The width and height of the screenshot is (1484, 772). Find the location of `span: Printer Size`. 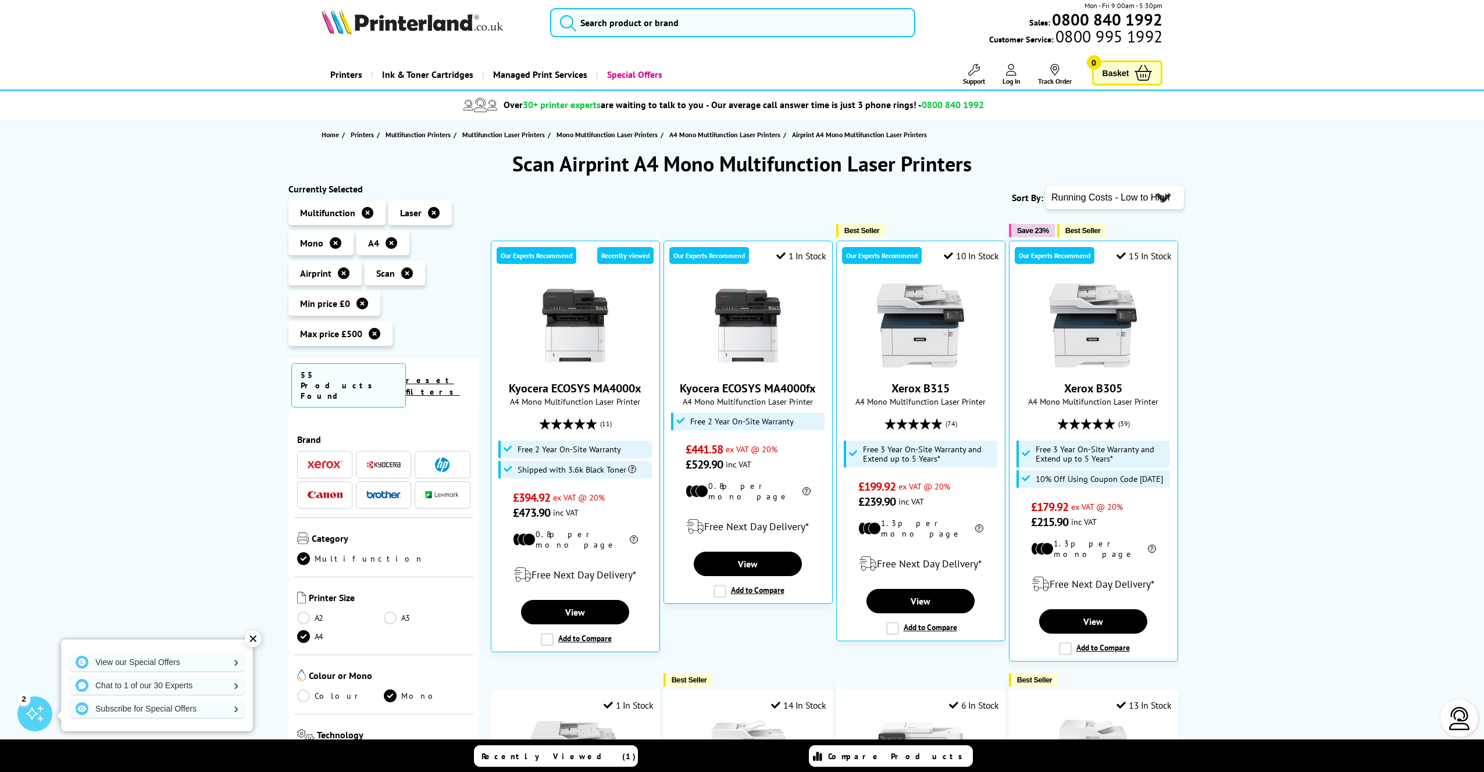

span: Printer Size is located at coordinates (390, 599).